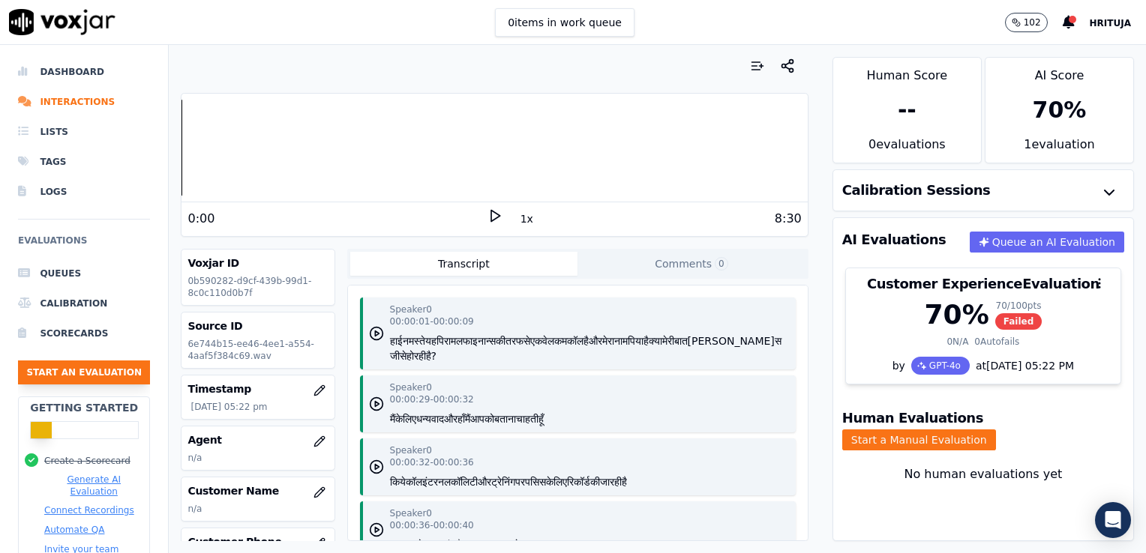 Image resolution: width=1146 pixels, height=553 pixels. Describe the element at coordinates (84, 72) in the screenshot. I see `a: Dashboard` at that location.